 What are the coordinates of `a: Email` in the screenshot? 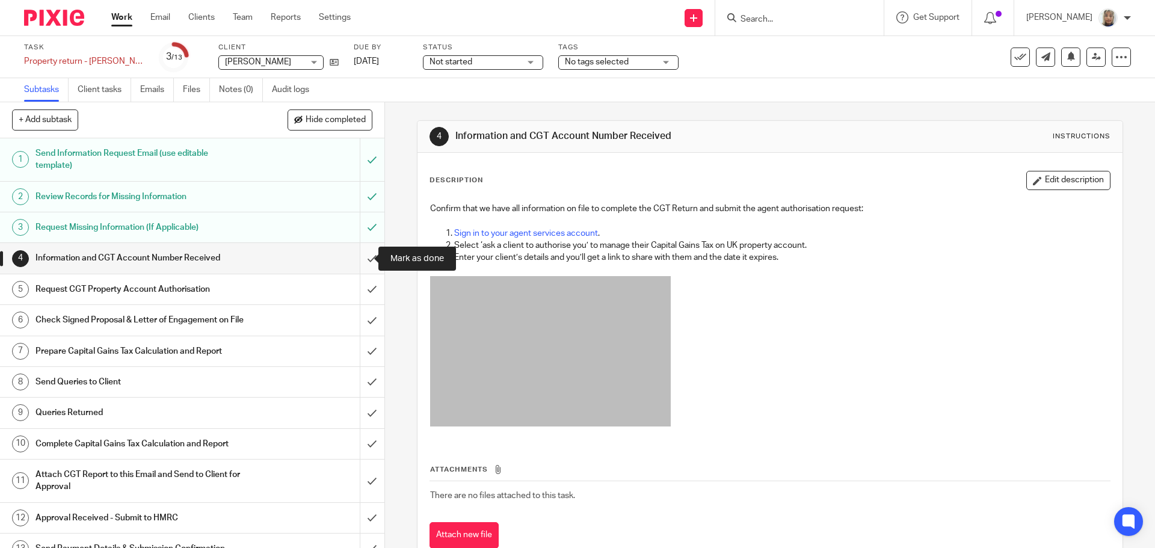 It's located at (160, 17).